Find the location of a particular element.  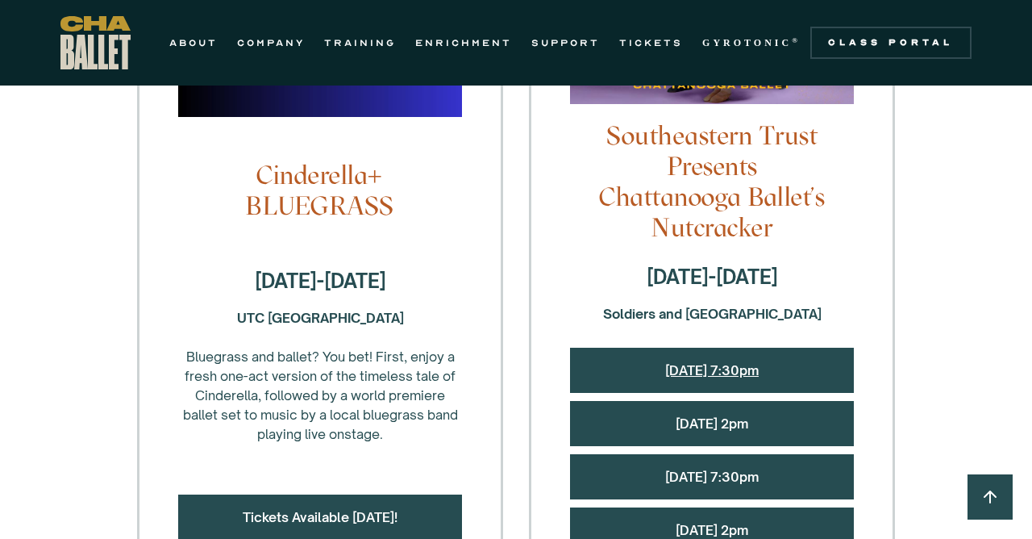

a: ENRICHMENT is located at coordinates (464, 43).